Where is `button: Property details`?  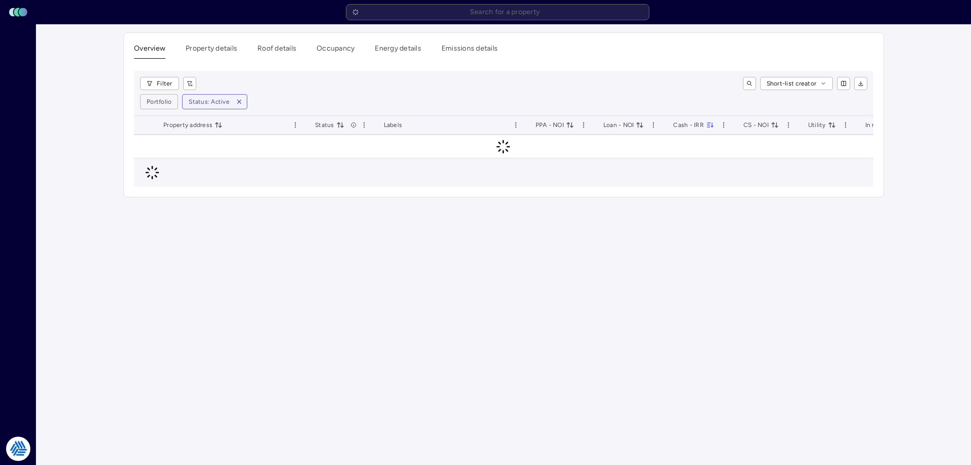
button: Property details is located at coordinates (212, 51).